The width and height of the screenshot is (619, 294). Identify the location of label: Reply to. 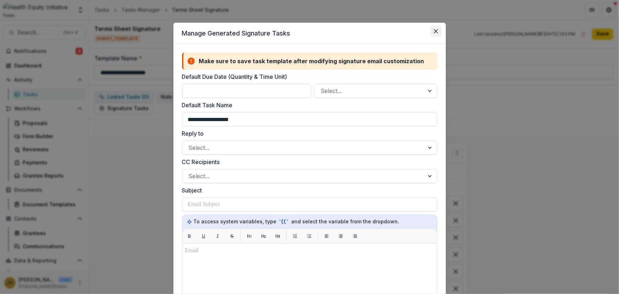
(307, 133).